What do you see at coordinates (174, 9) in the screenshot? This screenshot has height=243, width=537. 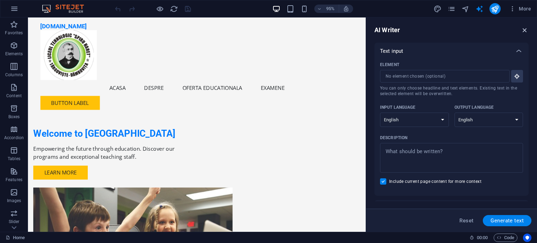 I see `i: Reload page` at bounding box center [174, 9].